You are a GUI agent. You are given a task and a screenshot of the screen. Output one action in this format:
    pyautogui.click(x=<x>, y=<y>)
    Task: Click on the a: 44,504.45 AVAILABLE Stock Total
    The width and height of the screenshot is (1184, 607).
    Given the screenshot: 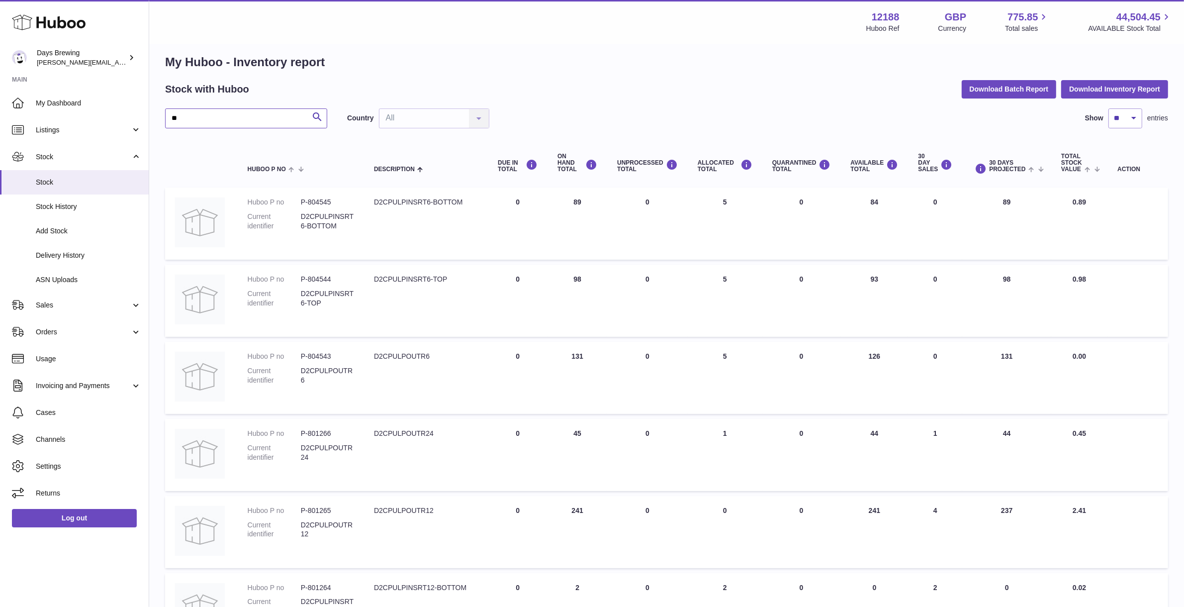 What is the action you would take?
    pyautogui.click(x=1130, y=22)
    